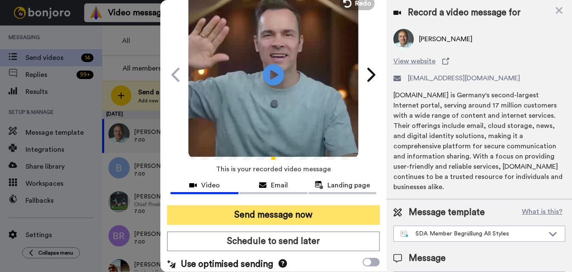 This screenshot has height=272, width=572. Describe the element at coordinates (274, 242) in the screenshot. I see `button: Schedule to send later` at that location.